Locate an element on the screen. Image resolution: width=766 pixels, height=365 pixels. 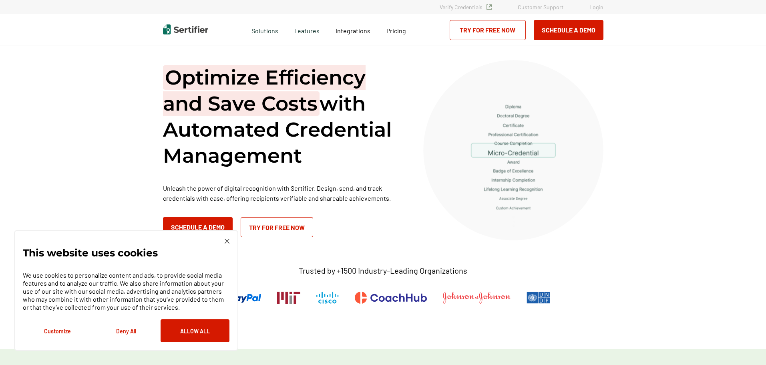
img: Cookie Popup Close is located at coordinates (227, 241).